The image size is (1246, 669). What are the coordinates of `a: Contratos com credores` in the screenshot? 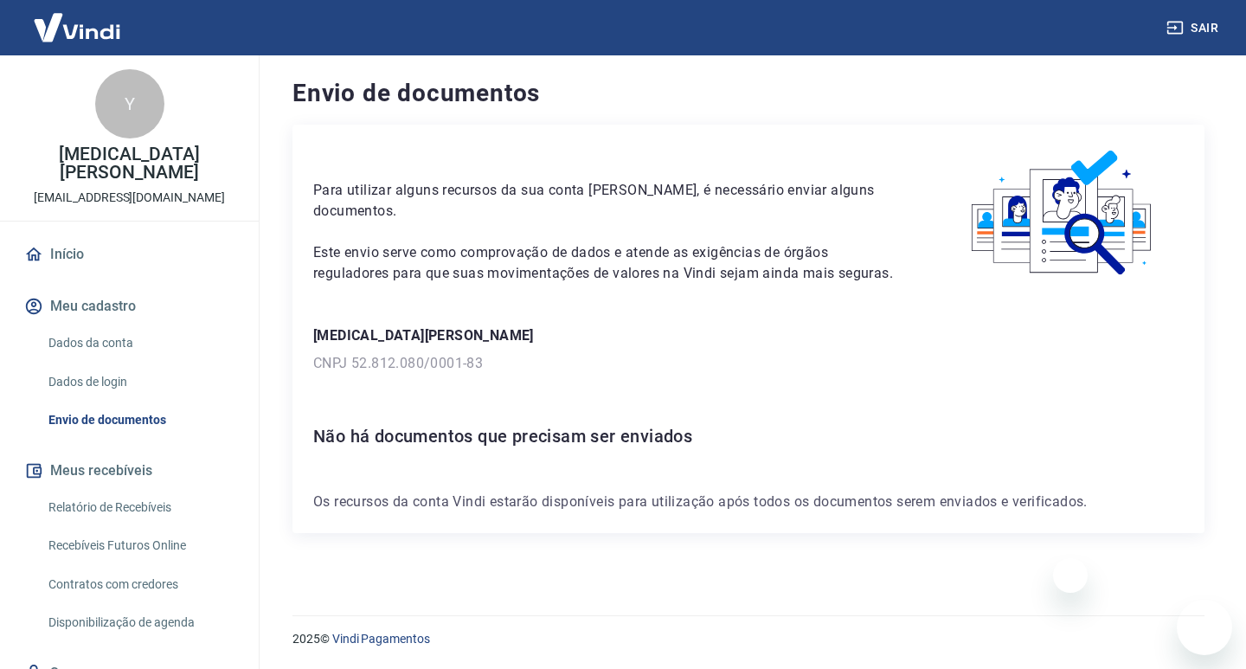 It's located at (139, 584).